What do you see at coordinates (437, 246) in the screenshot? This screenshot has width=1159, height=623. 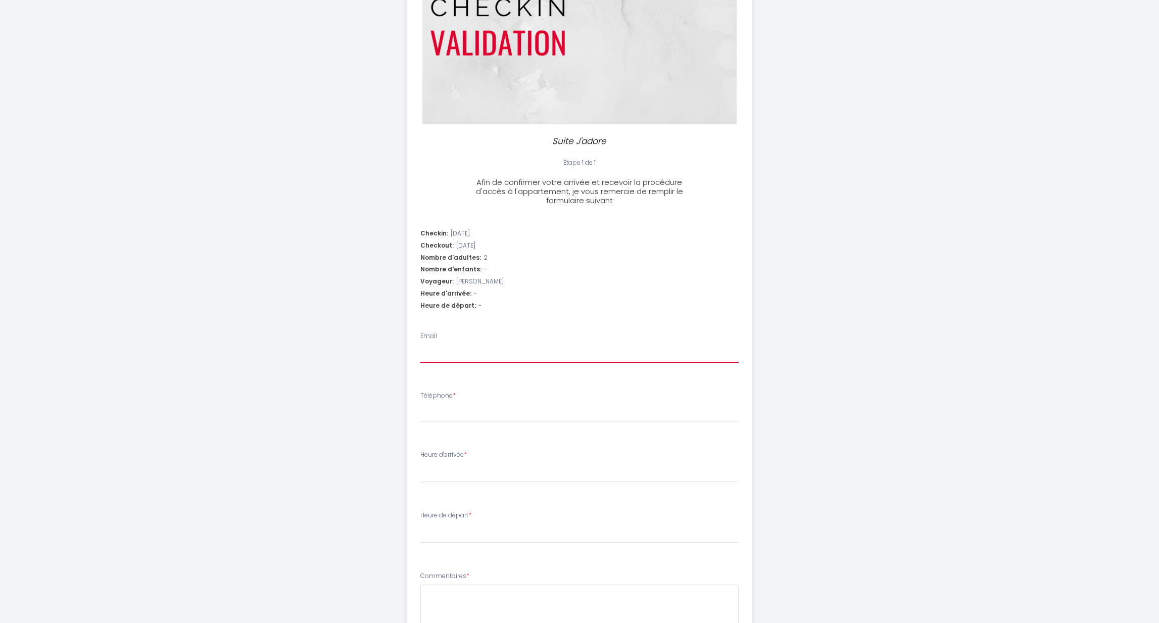 I see `span: Checkout:` at bounding box center [437, 246].